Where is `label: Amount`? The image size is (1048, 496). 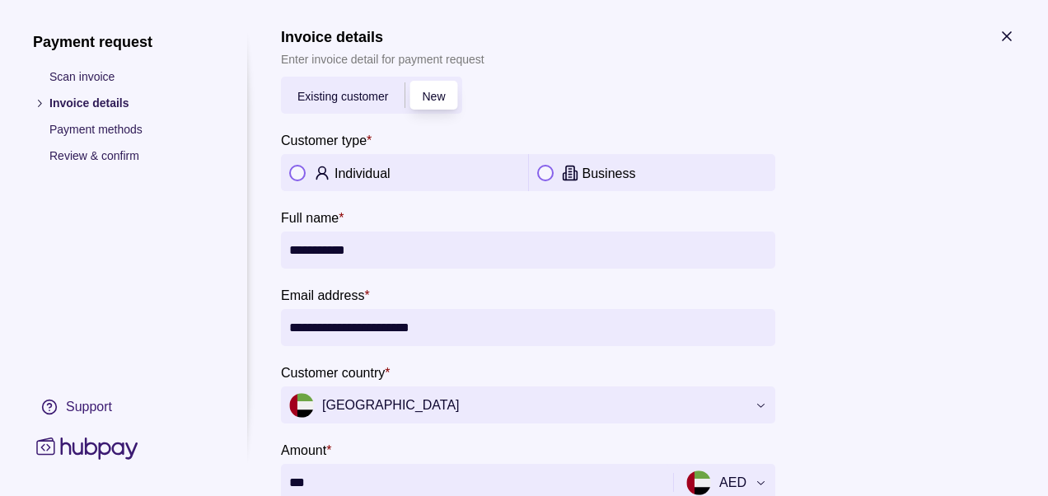
label: Amount is located at coordinates (306, 450).